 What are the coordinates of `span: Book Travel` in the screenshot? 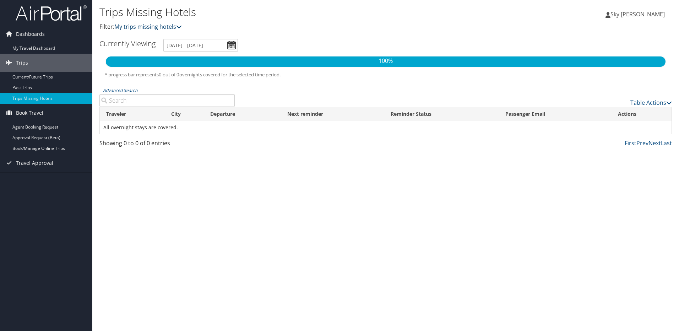 It's located at (29, 113).